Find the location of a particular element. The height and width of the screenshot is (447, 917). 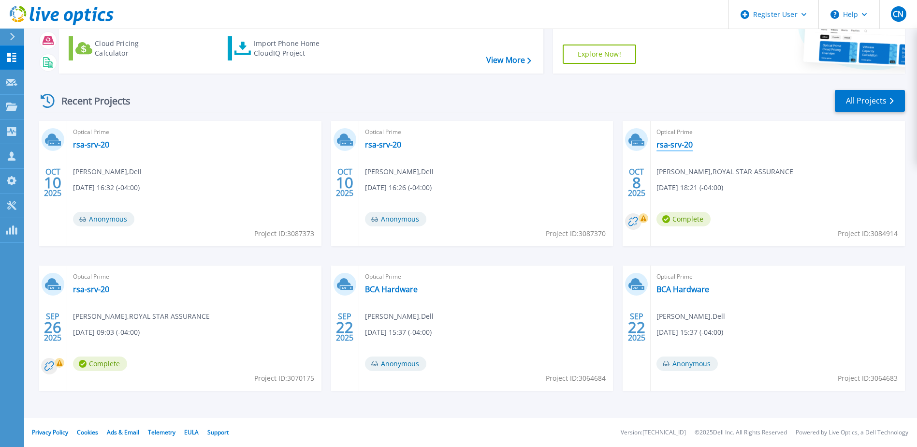

a: Telemetry is located at coordinates (161, 432).